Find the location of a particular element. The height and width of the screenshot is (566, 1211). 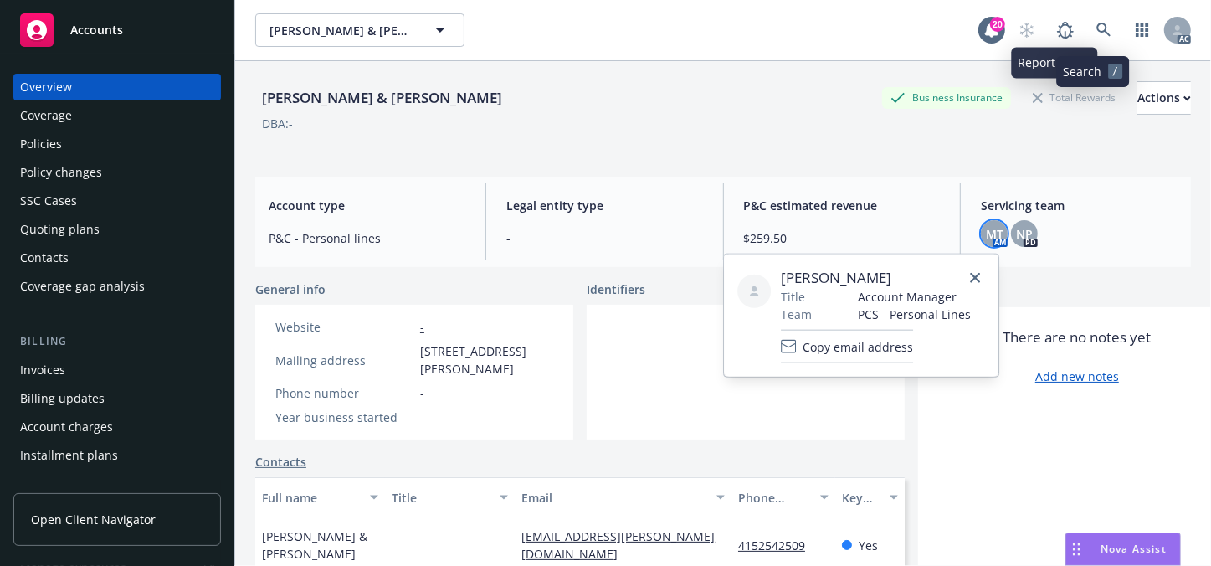

button: Phone number is located at coordinates (783, 497).